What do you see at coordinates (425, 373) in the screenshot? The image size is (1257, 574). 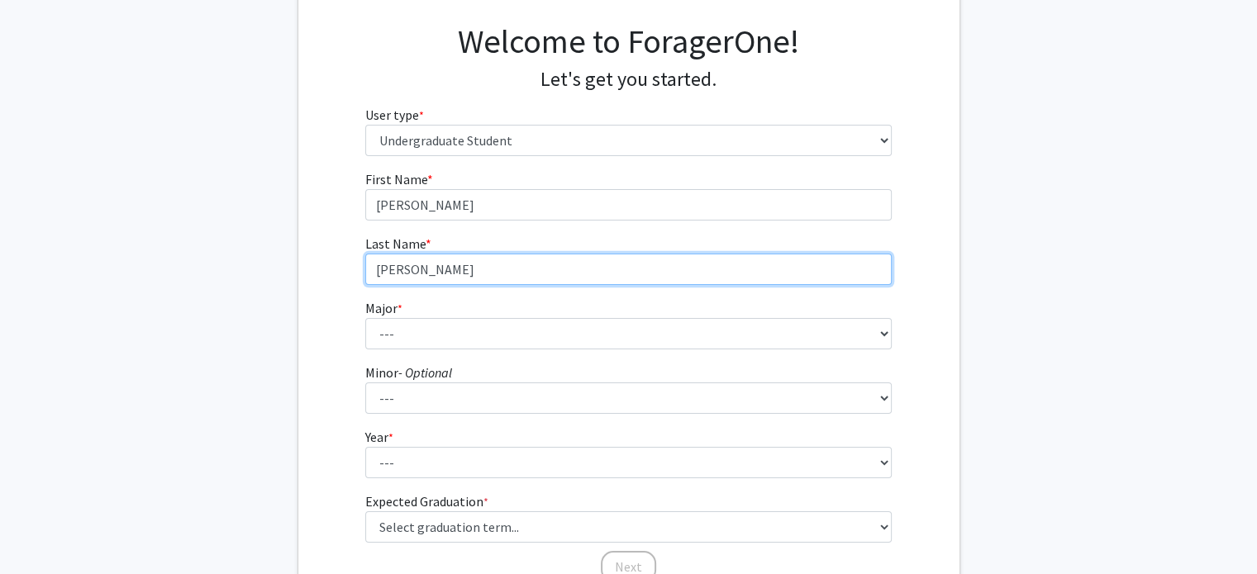 I see `i: - Optional` at bounding box center [425, 373].